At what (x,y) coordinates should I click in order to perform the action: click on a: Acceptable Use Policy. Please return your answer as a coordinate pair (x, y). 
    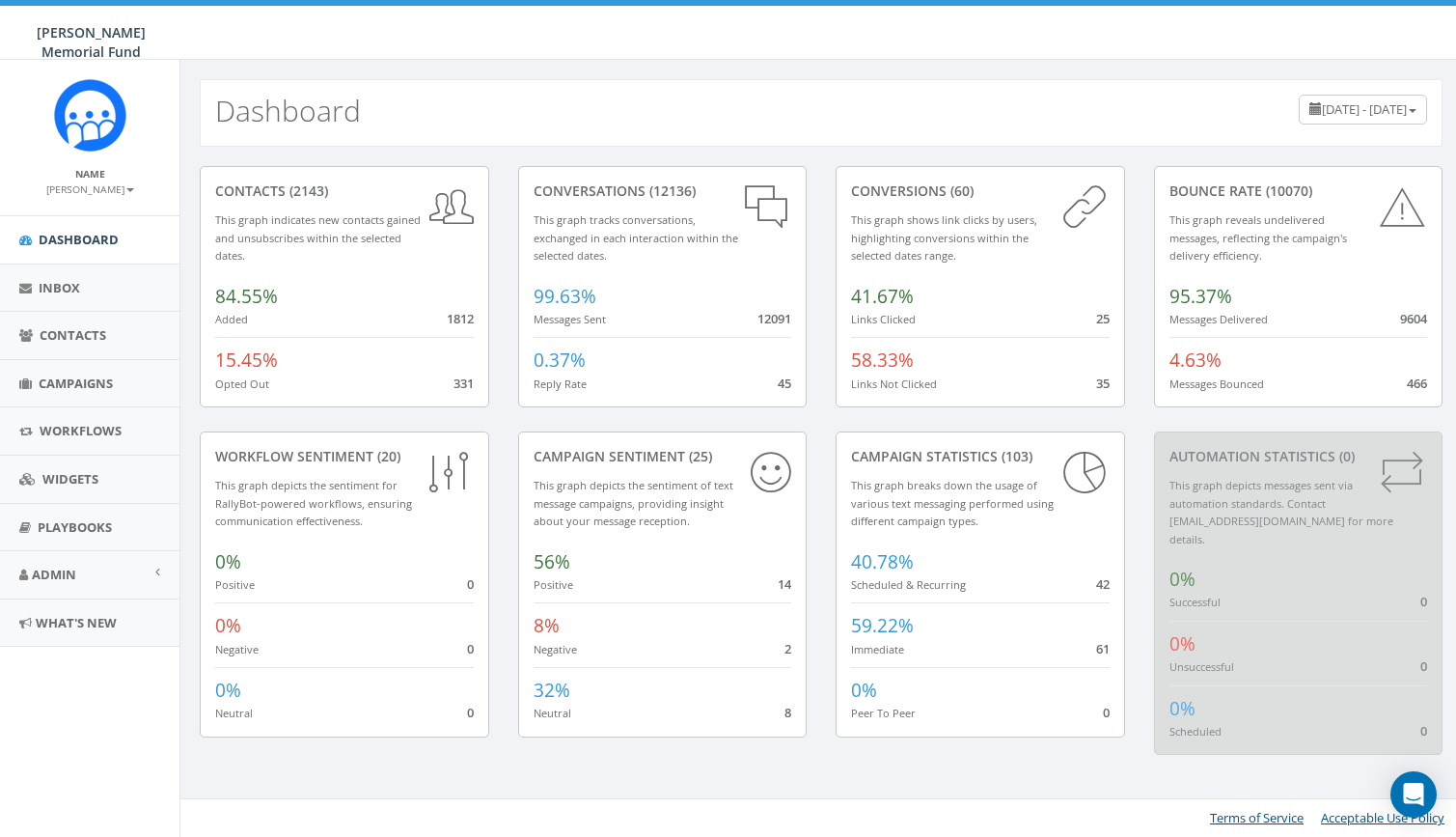
    Looking at the image, I should click on (1383, 818).